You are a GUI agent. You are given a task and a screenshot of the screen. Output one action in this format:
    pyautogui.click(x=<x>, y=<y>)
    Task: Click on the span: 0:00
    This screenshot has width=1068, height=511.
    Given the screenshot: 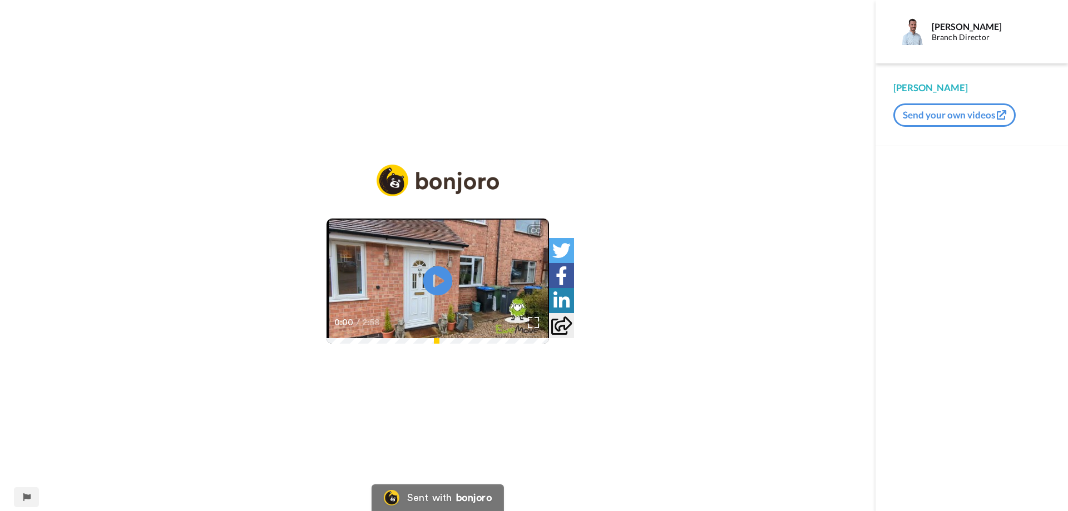 What is the action you would take?
    pyautogui.click(x=344, y=323)
    